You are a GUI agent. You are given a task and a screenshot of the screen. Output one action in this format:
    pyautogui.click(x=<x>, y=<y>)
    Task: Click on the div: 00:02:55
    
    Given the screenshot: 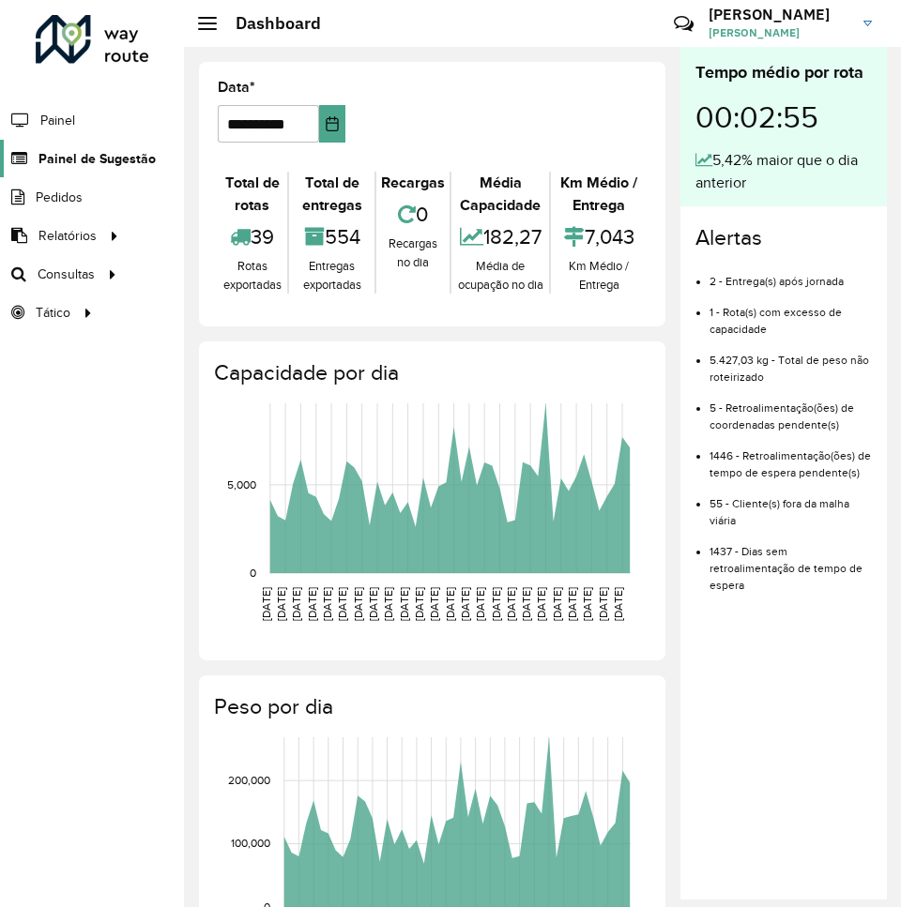 What is the action you would take?
    pyautogui.click(x=783, y=117)
    